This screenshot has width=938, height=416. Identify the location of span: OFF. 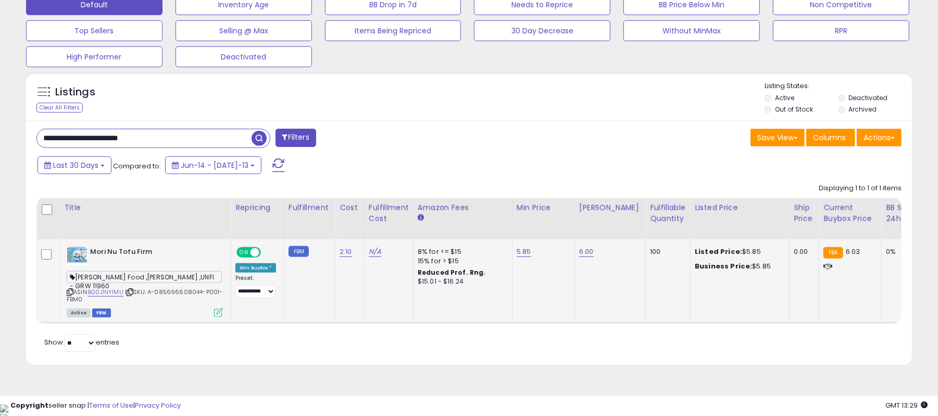
(268, 252).